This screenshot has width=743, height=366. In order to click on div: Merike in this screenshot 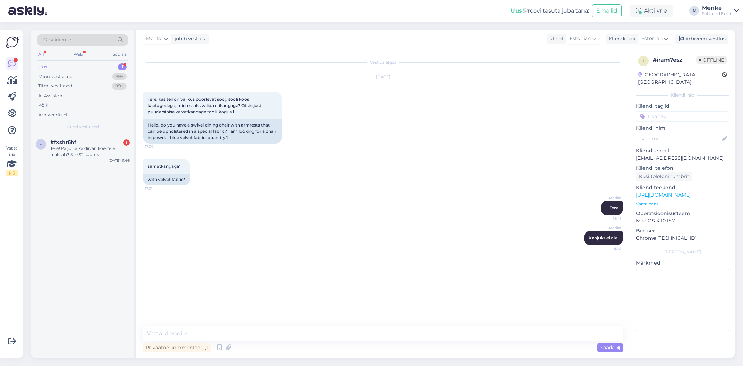, I will do `click(716, 8)`.